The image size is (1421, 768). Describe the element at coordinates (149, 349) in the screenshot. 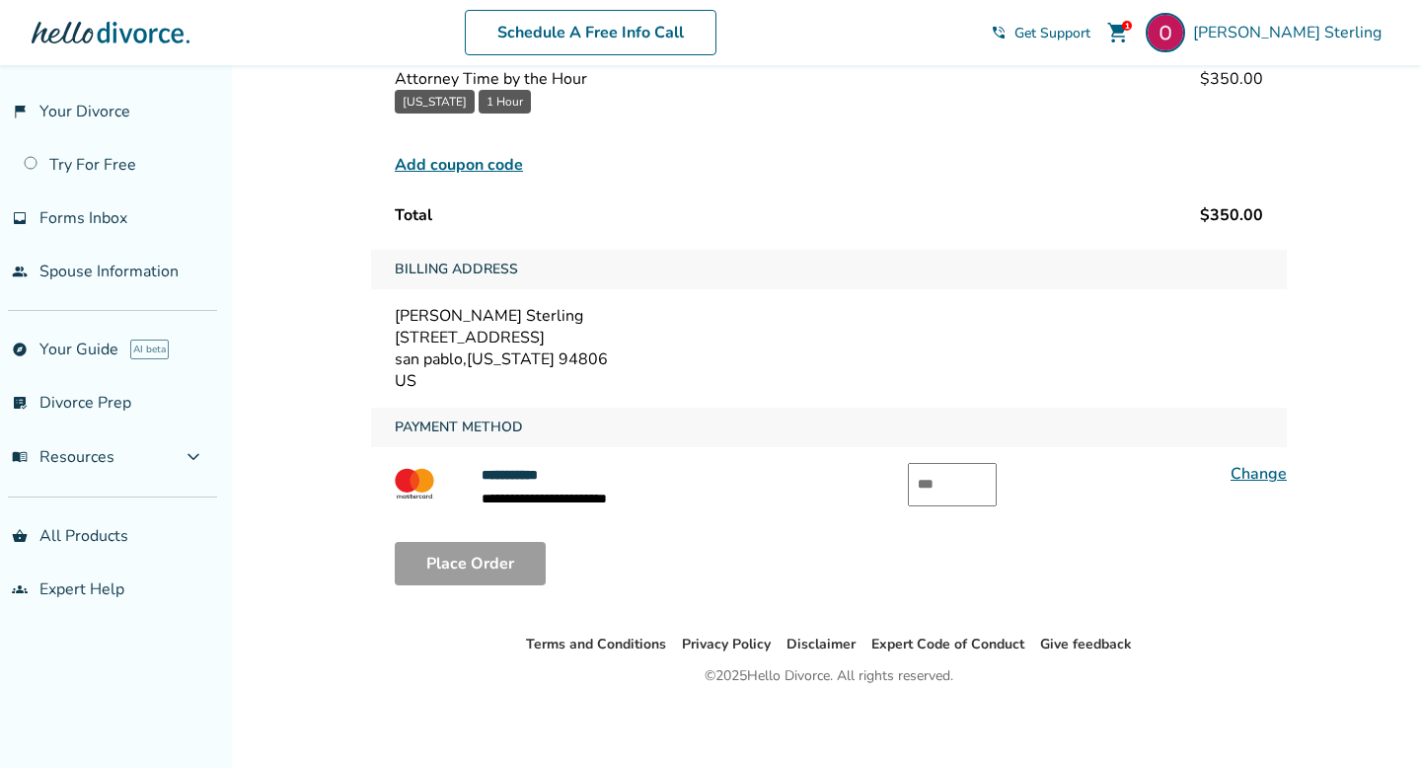

I see `span: AI beta` at that location.